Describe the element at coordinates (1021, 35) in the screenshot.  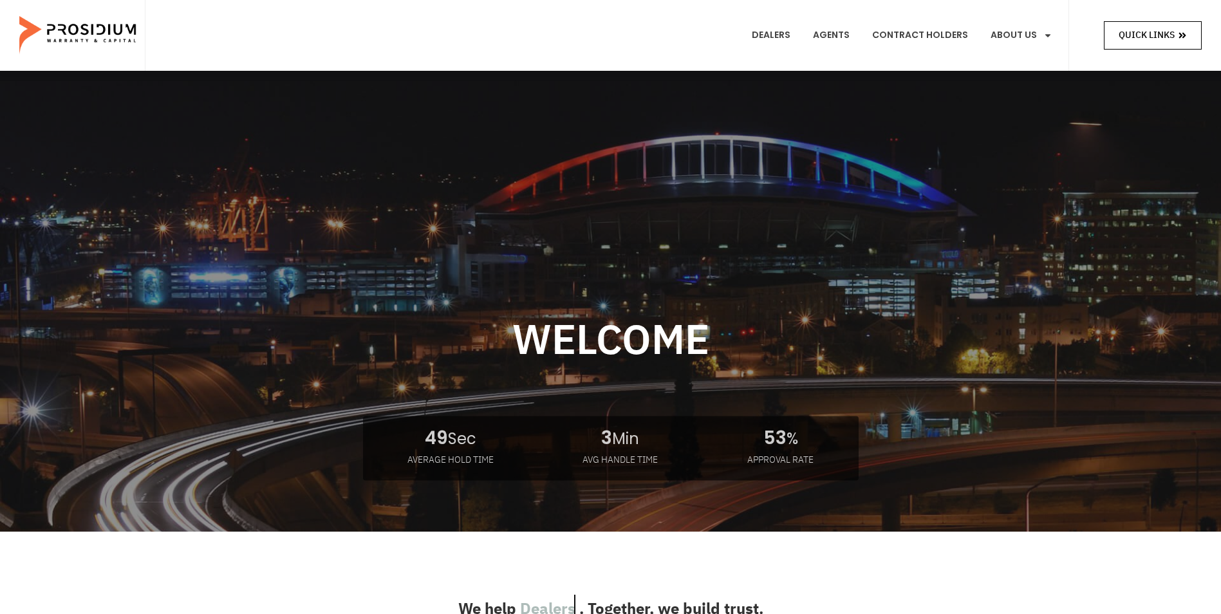
I see `a: About Us` at that location.